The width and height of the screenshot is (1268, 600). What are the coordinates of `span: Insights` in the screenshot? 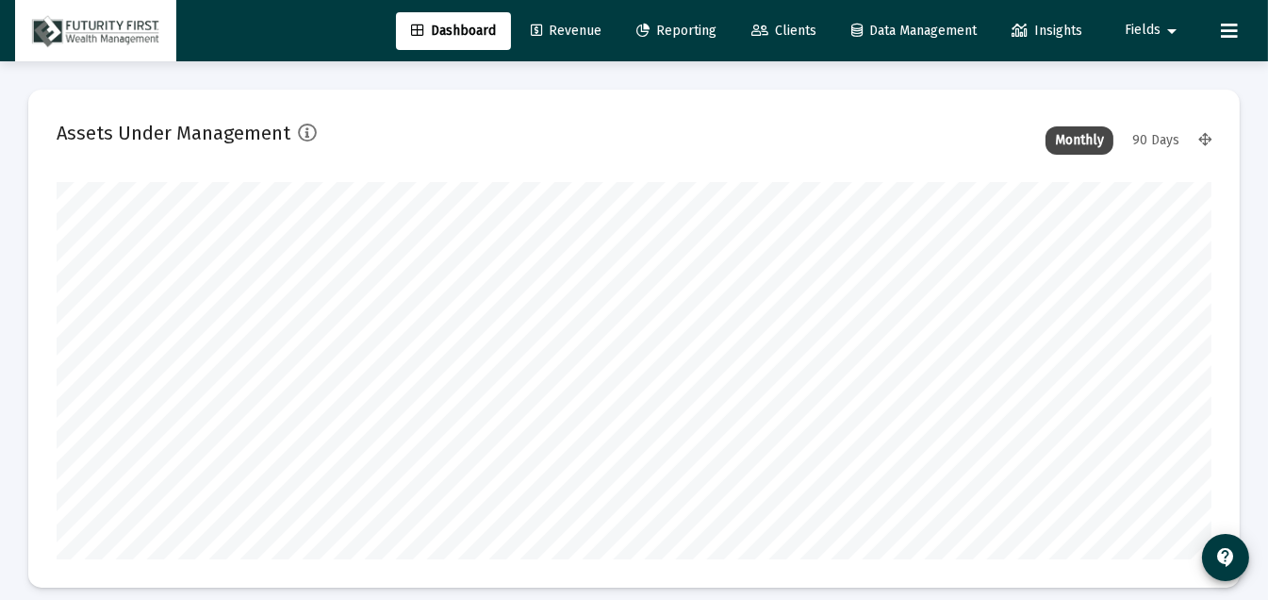 It's located at (1047, 30).